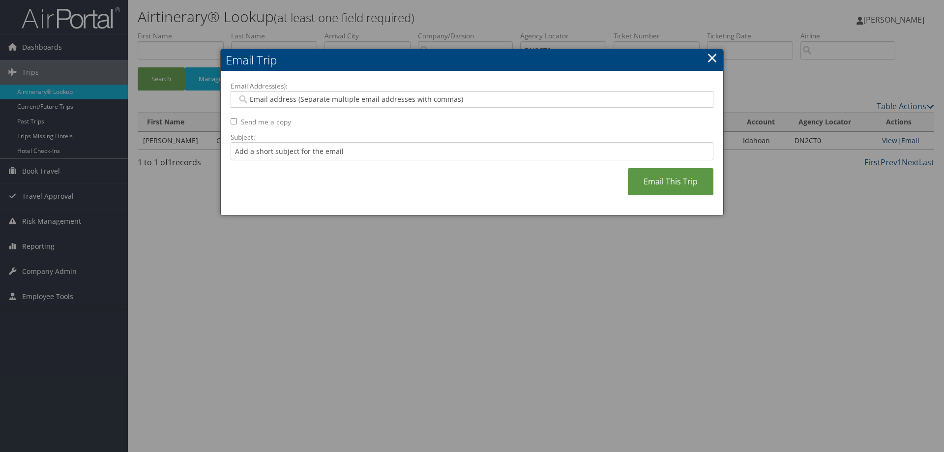 The image size is (944, 452). Describe the element at coordinates (472, 86) in the screenshot. I see `label: Email Address(es):` at that location.